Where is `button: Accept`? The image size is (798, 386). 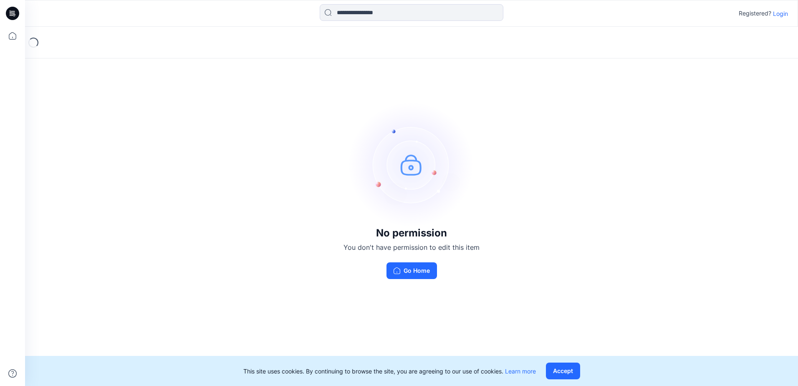
button: Accept is located at coordinates (563, 371).